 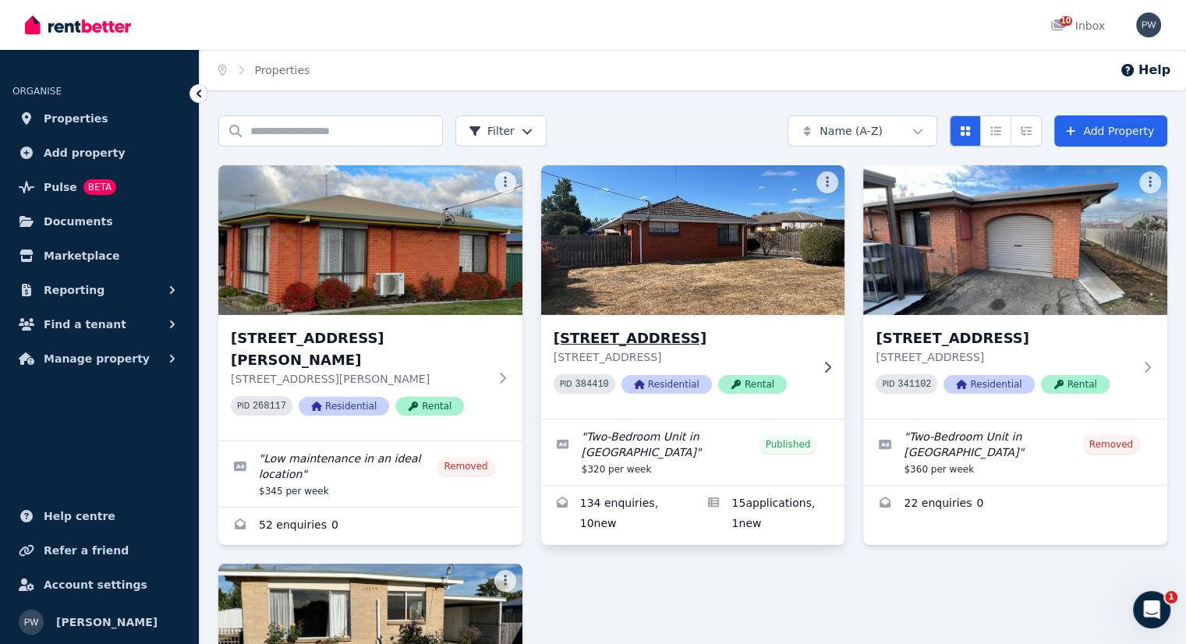 What do you see at coordinates (1015, 504) in the screenshot?
I see `a: Enquiries for 2/3 Burghley Street, Longford` at bounding box center [1015, 504].